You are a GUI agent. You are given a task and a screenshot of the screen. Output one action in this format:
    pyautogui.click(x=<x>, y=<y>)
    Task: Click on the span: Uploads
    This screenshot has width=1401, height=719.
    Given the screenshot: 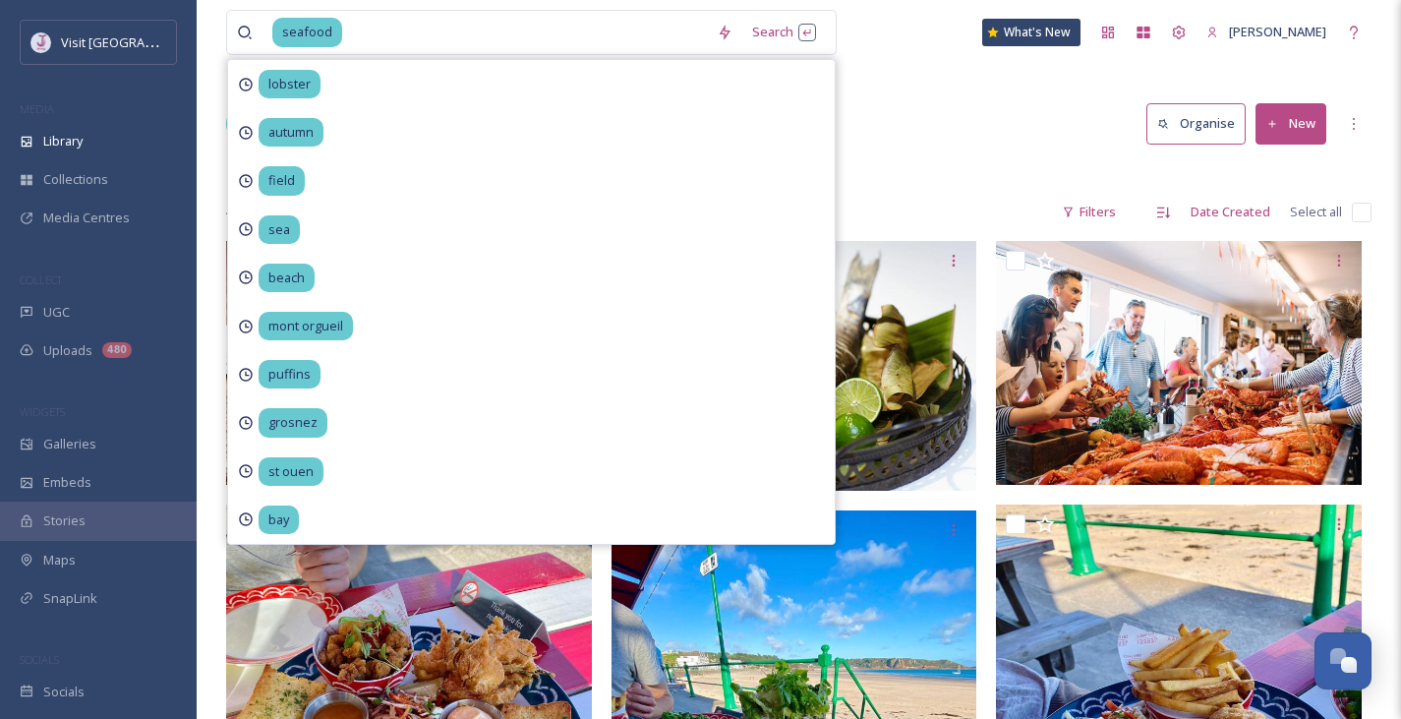 What is the action you would take?
    pyautogui.click(x=68, y=350)
    